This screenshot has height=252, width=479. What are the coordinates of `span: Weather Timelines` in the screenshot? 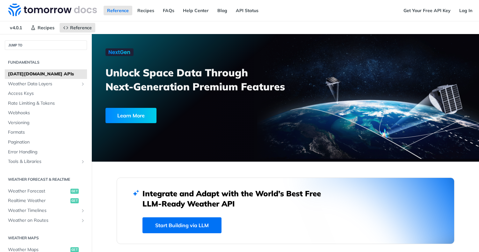 It's located at (43, 211).